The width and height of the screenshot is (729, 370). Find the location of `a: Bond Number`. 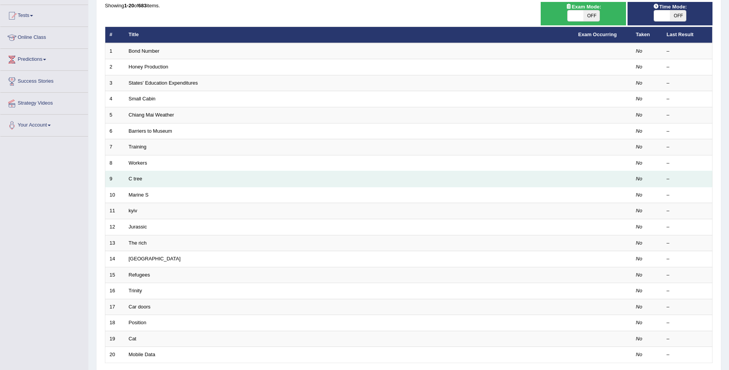

a: Bond Number is located at coordinates (144, 51).